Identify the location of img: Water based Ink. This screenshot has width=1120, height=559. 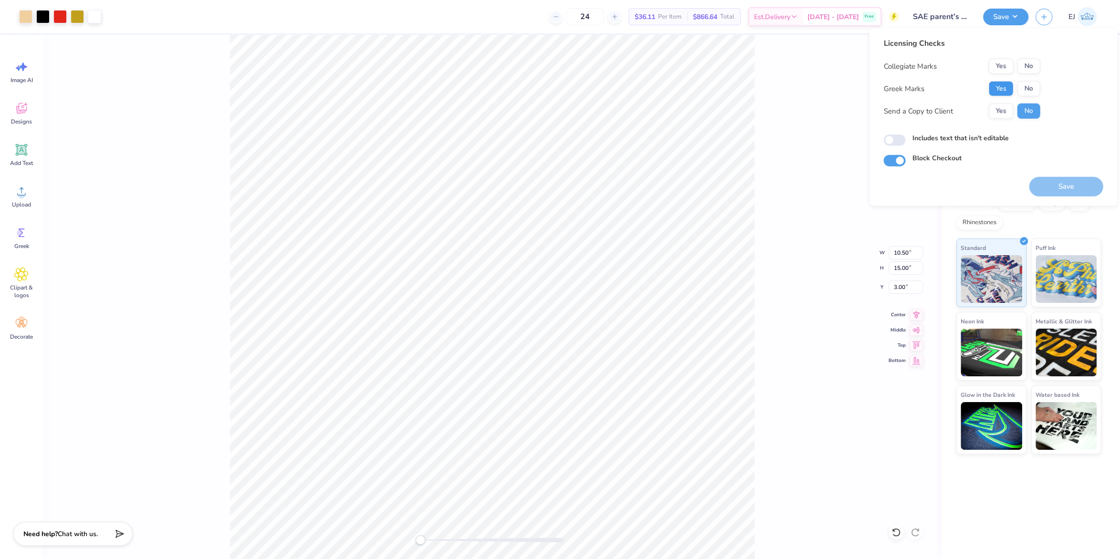
(1066, 426).